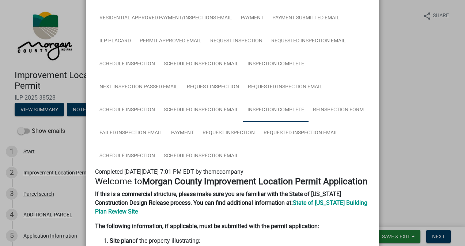 The width and height of the screenshot is (465, 246). What do you see at coordinates (166, 18) in the screenshot?
I see `a: Residential Approved Payment/Inspections Email` at bounding box center [166, 18].